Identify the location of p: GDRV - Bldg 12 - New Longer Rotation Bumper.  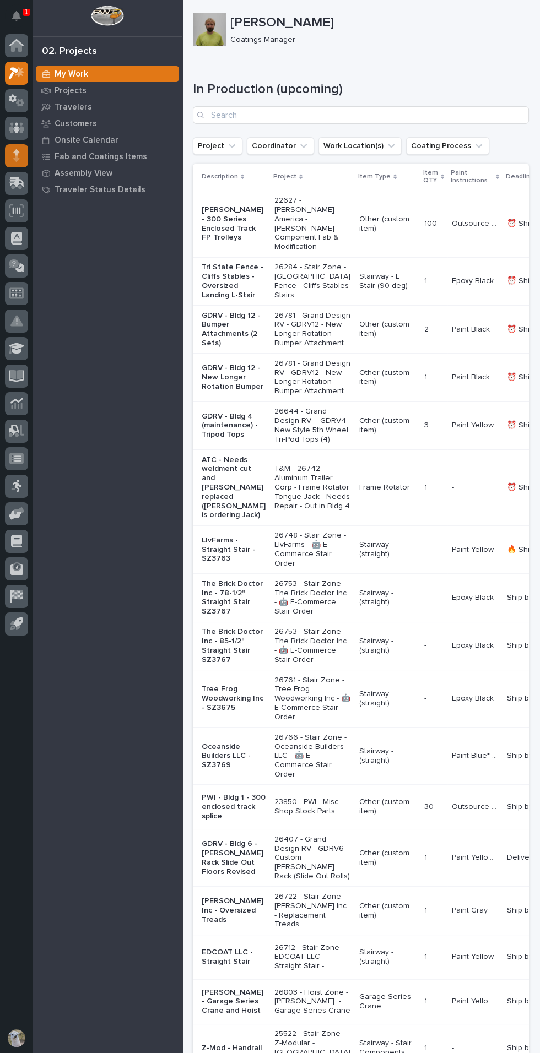
(234, 377).